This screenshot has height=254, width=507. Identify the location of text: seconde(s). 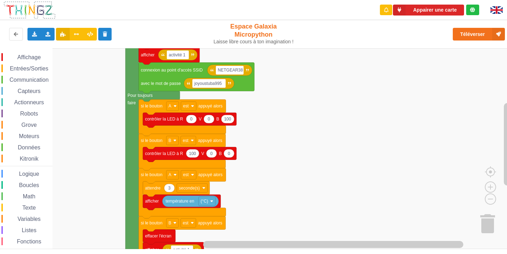
(189, 188).